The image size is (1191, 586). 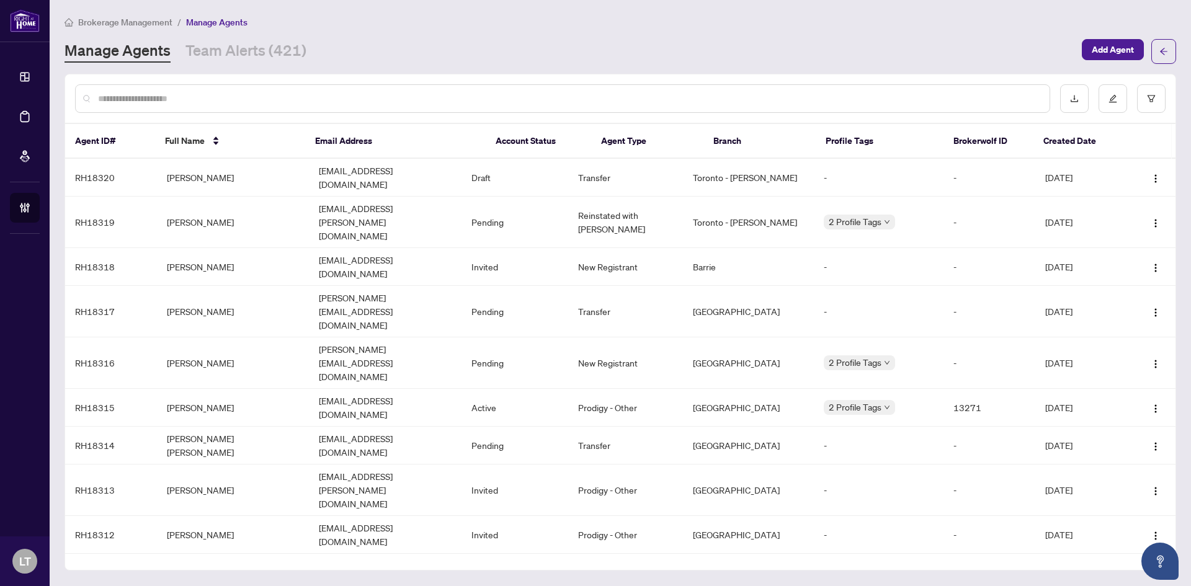 What do you see at coordinates (1113, 99) in the screenshot?
I see `button: edit` at bounding box center [1113, 99].